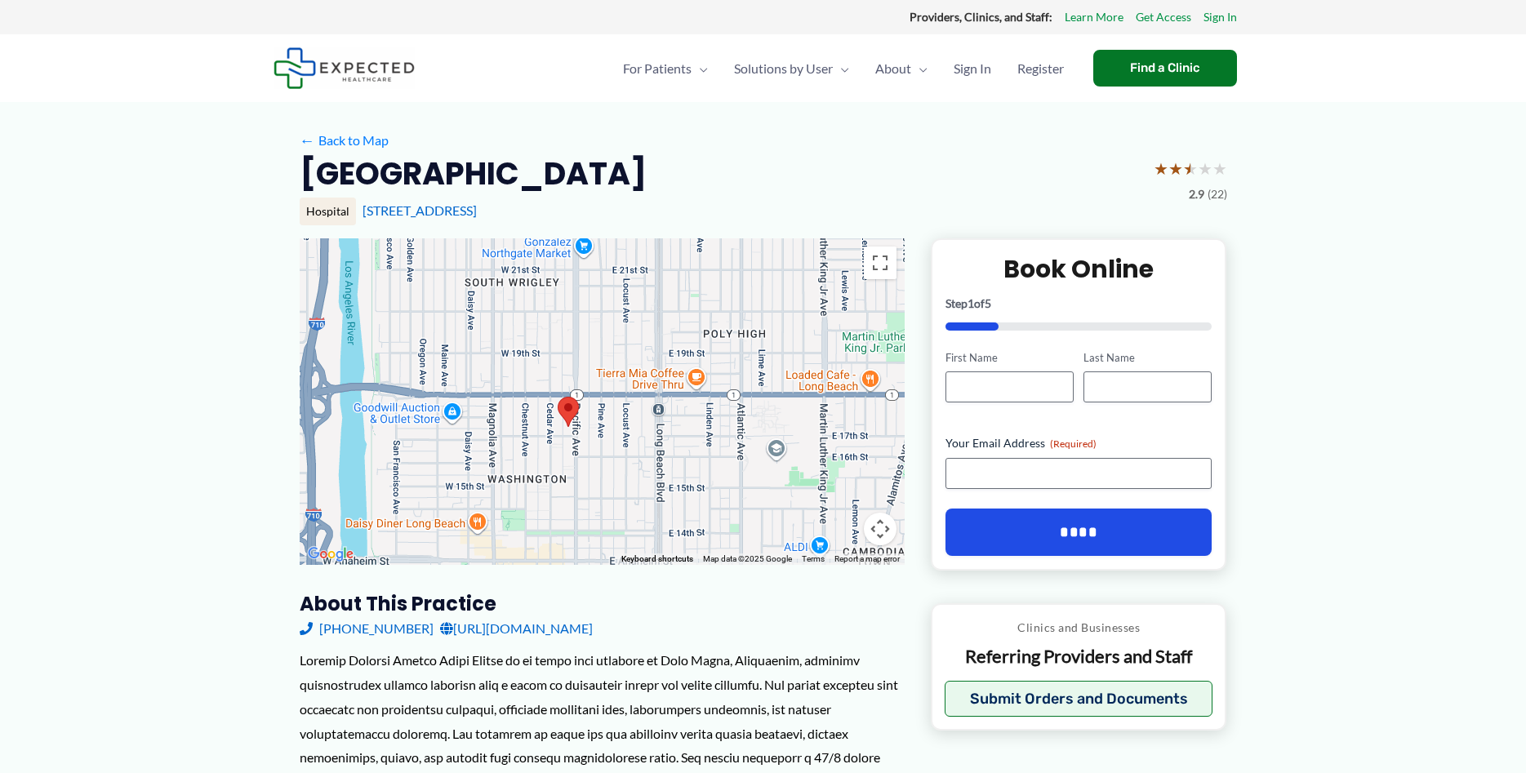 The width and height of the screenshot is (1526, 773). What do you see at coordinates (1196, 194) in the screenshot?
I see `span: 2.9` at bounding box center [1196, 194].